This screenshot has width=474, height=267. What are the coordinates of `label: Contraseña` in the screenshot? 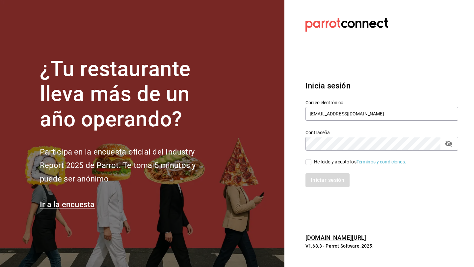 It's located at (382, 132).